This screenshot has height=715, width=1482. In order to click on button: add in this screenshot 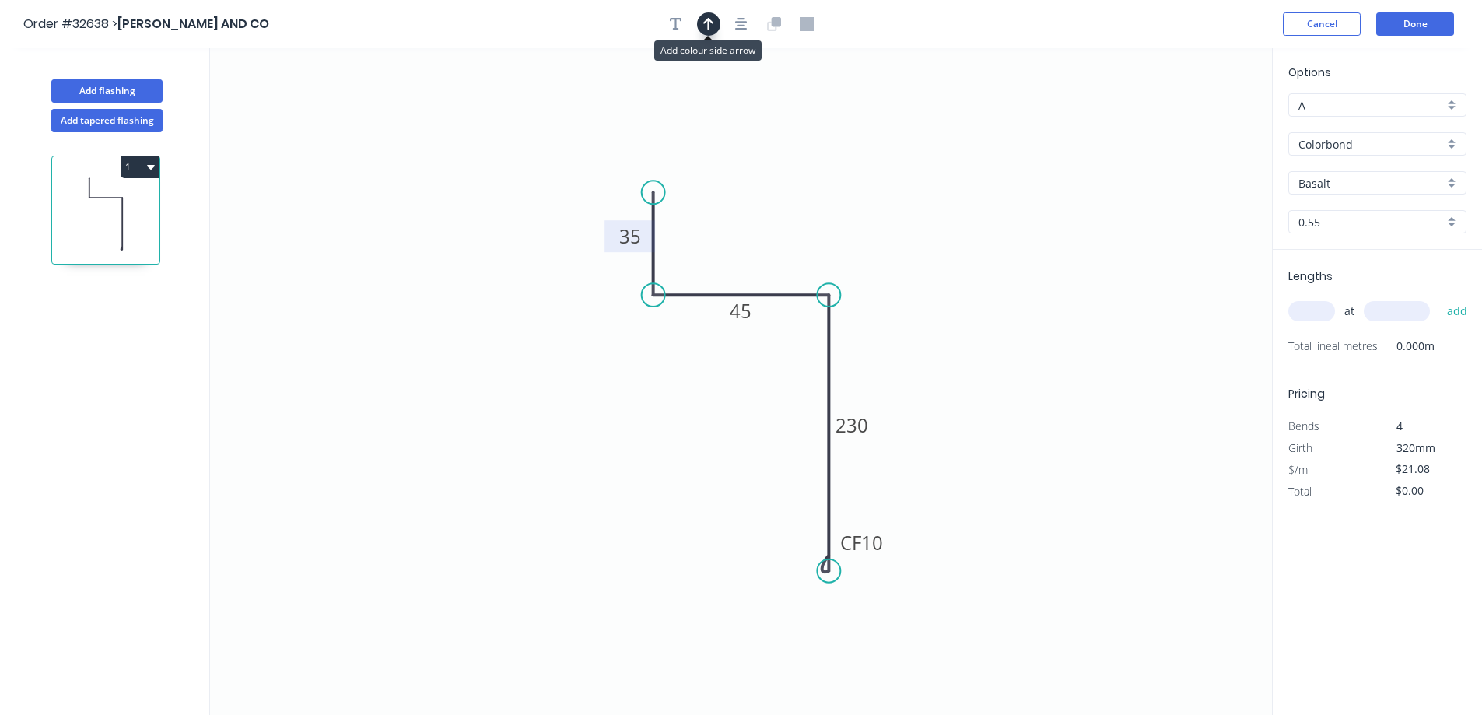, I will do `click(1458, 311)`.